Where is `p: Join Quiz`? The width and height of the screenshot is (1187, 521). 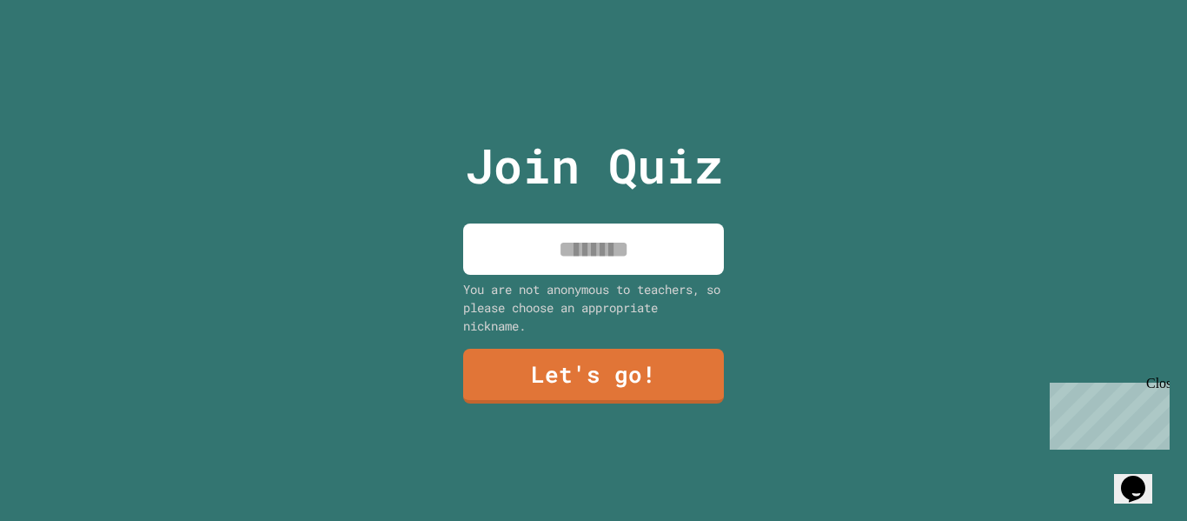
p: Join Quiz is located at coordinates (594, 165).